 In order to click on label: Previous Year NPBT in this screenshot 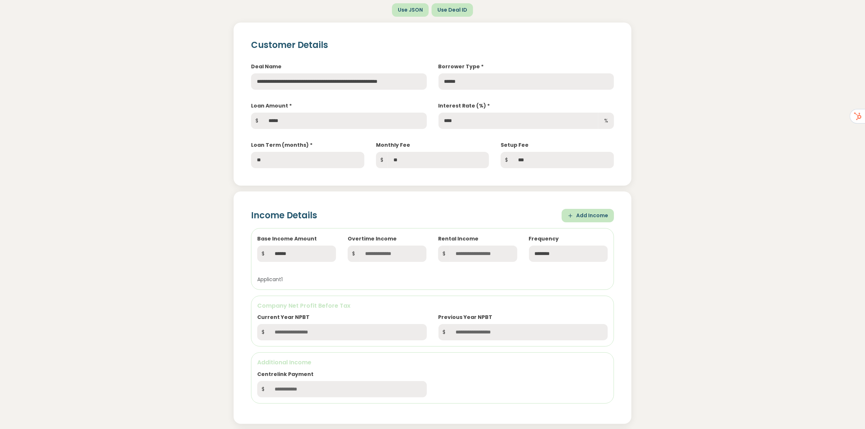, I will do `click(466, 317)`.